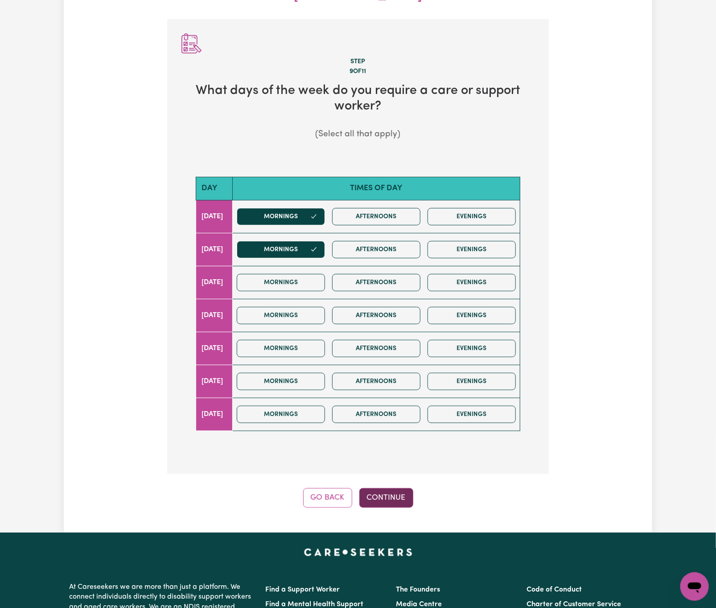 The image size is (716, 608). Describe the element at coordinates (554, 590) in the screenshot. I see `a: Code of Conduct` at that location.